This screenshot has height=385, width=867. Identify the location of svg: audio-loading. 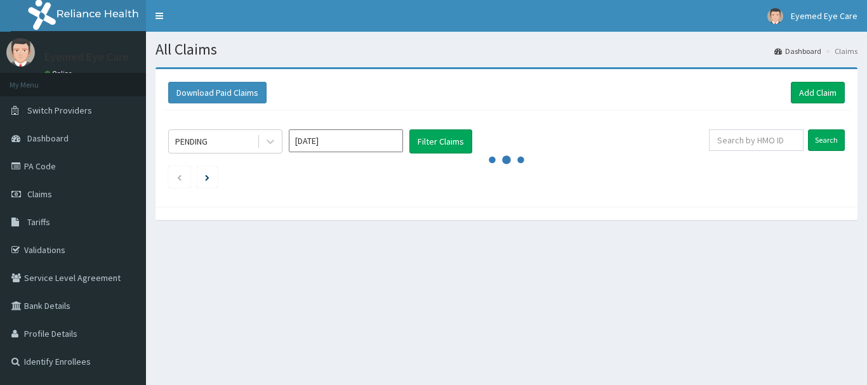
(507, 160).